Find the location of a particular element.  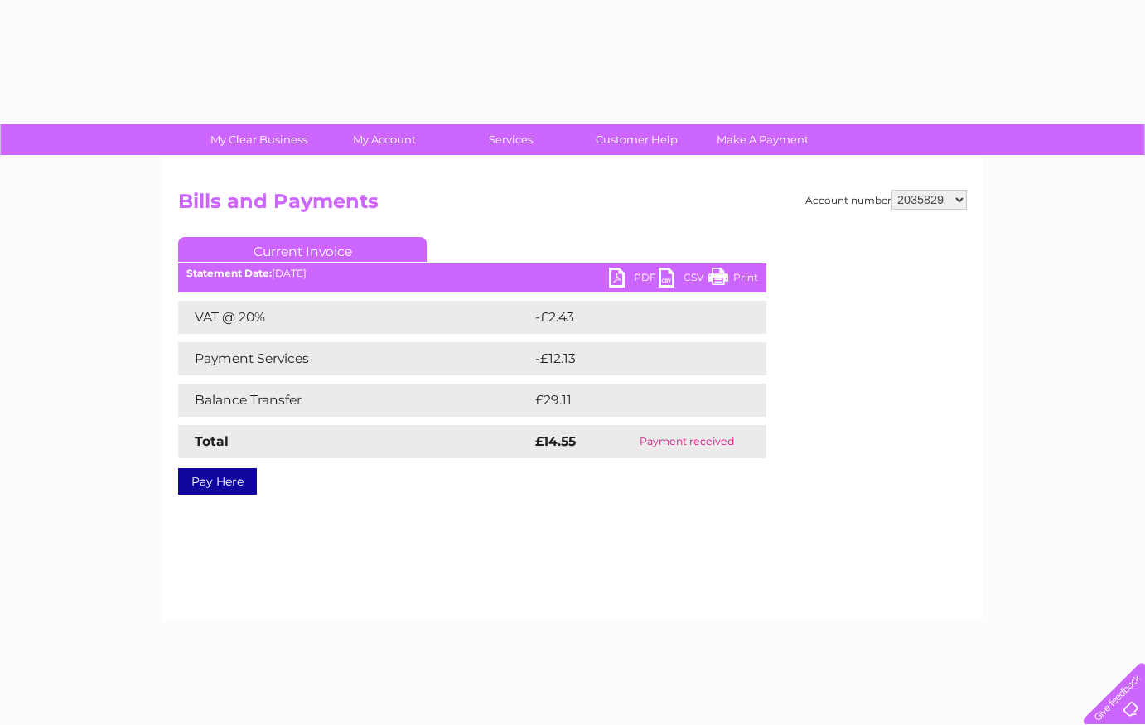

td: -£2.43 is located at coordinates (632, 317).